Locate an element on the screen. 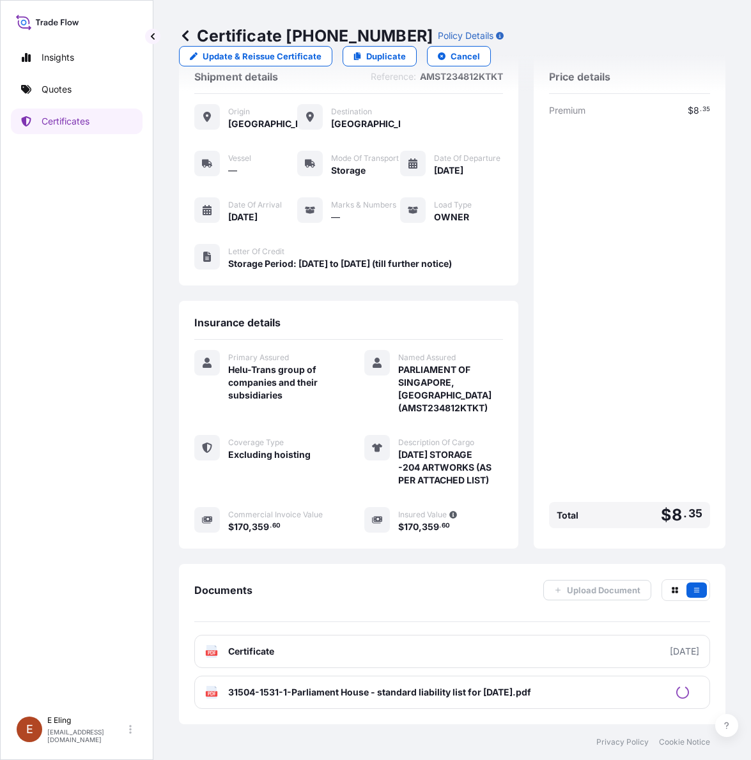  span: Total is located at coordinates (567, 516).